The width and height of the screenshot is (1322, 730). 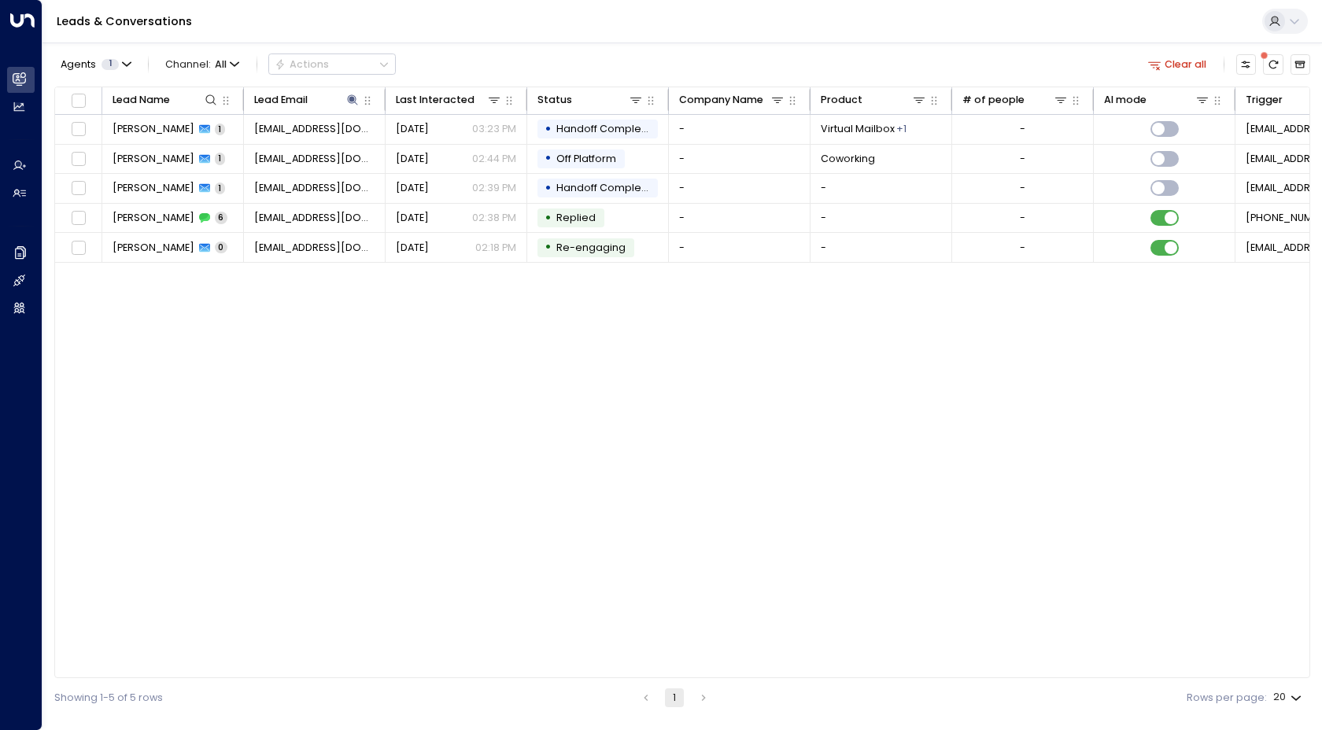 What do you see at coordinates (1177, 64) in the screenshot?
I see `button: Clear all` at bounding box center [1177, 64].